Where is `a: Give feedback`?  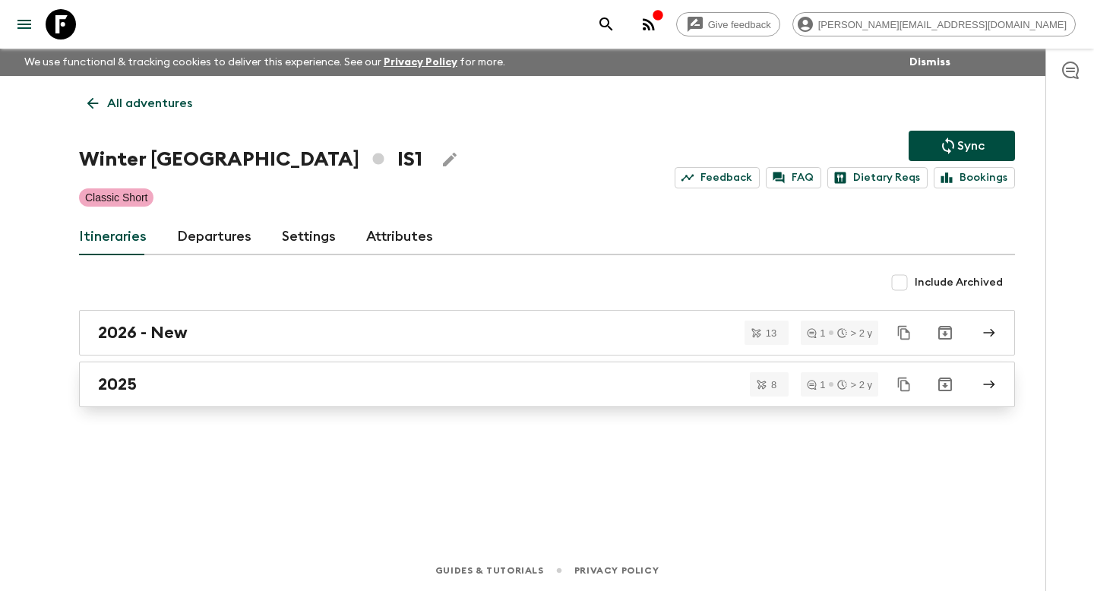 a: Give feedback is located at coordinates (728, 24).